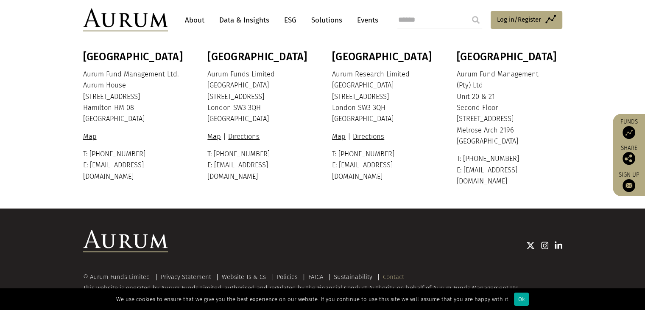 This screenshot has width=645, height=310. Describe the element at coordinates (629, 185) in the screenshot. I see `img: Sign up to our newsletter` at that location.